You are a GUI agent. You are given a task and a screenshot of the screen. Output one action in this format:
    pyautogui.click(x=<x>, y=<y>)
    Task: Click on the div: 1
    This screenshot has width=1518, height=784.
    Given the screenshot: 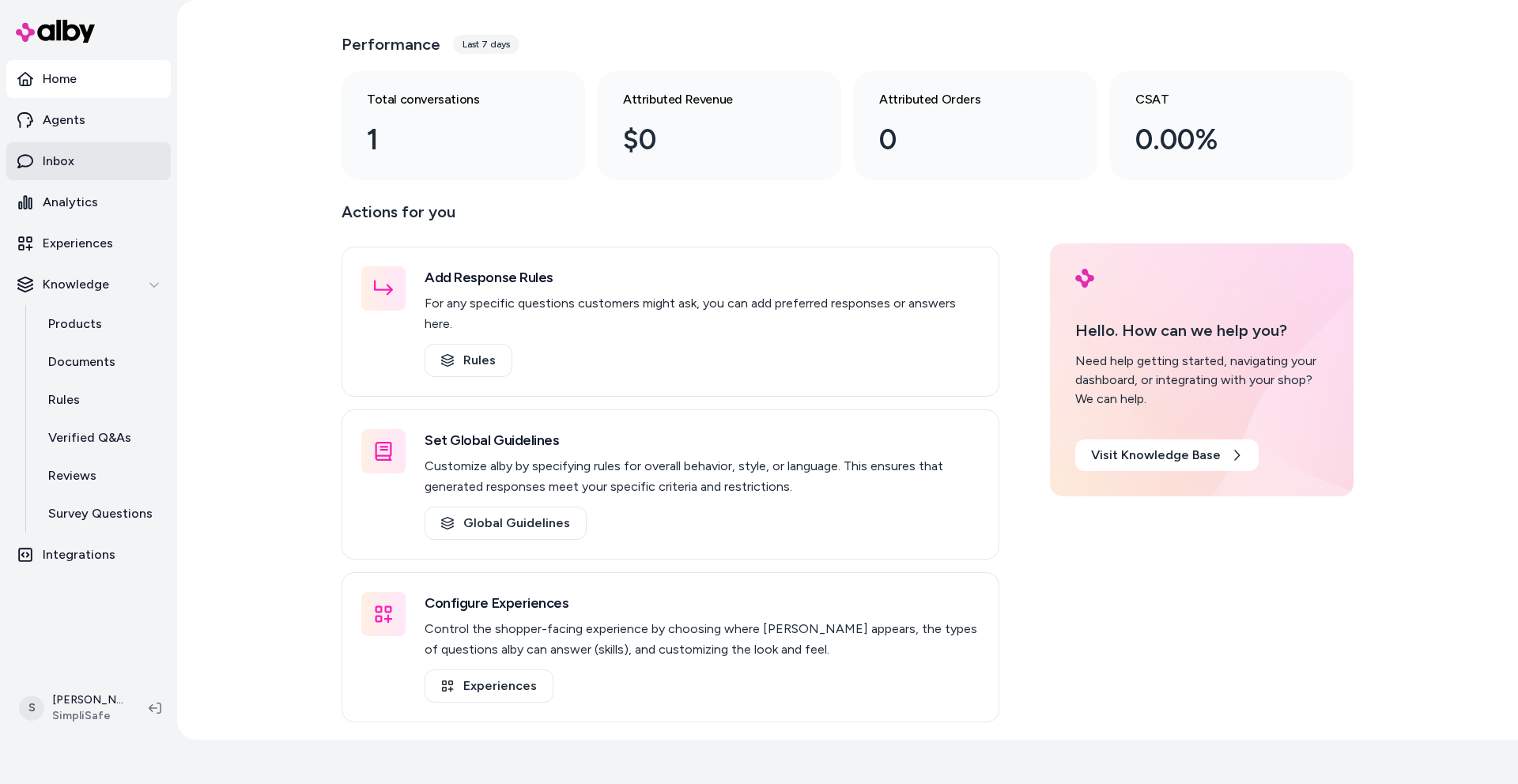 What is the action you would take?
    pyautogui.click(x=451, y=140)
    